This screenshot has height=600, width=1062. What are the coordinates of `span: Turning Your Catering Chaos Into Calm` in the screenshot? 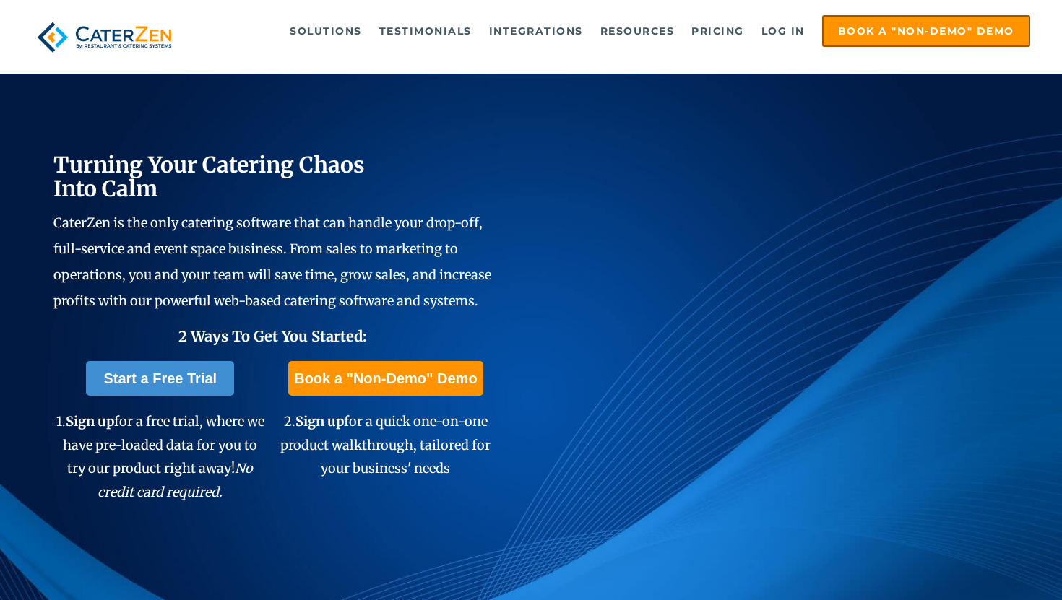 It's located at (209, 176).